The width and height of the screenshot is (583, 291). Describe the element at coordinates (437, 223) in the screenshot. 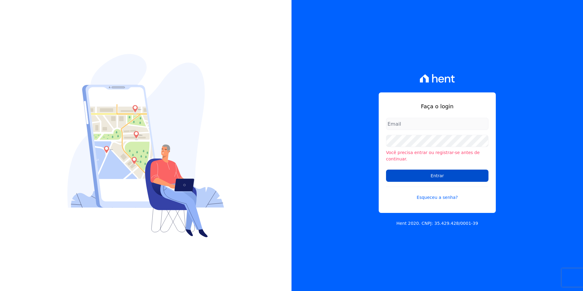

I see `p: Hent 2020. CNPJ: 35.429.428/0001-39` at that location.